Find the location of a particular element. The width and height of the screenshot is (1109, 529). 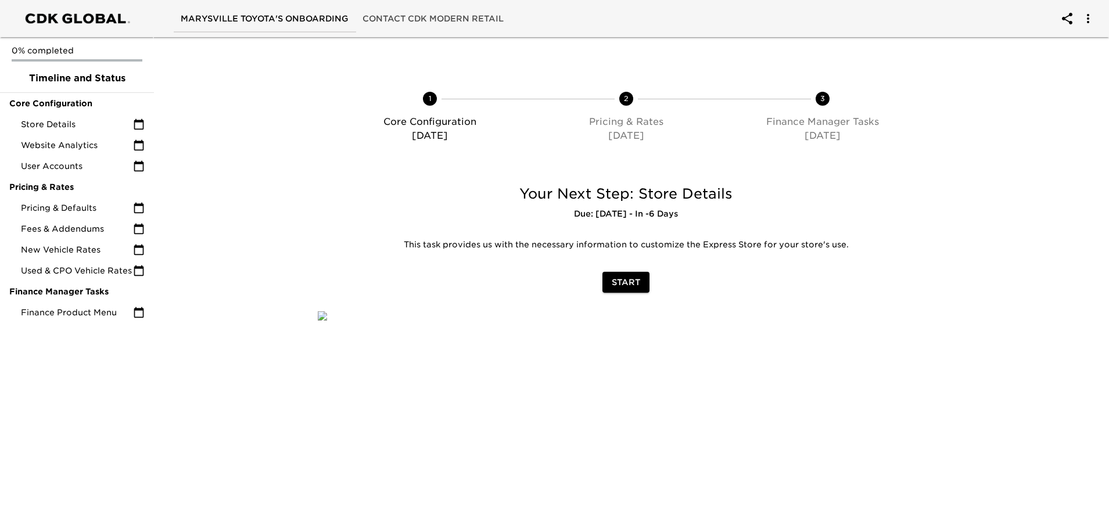

span: Marysville Toyota's Onboarding is located at coordinates (264, 19).